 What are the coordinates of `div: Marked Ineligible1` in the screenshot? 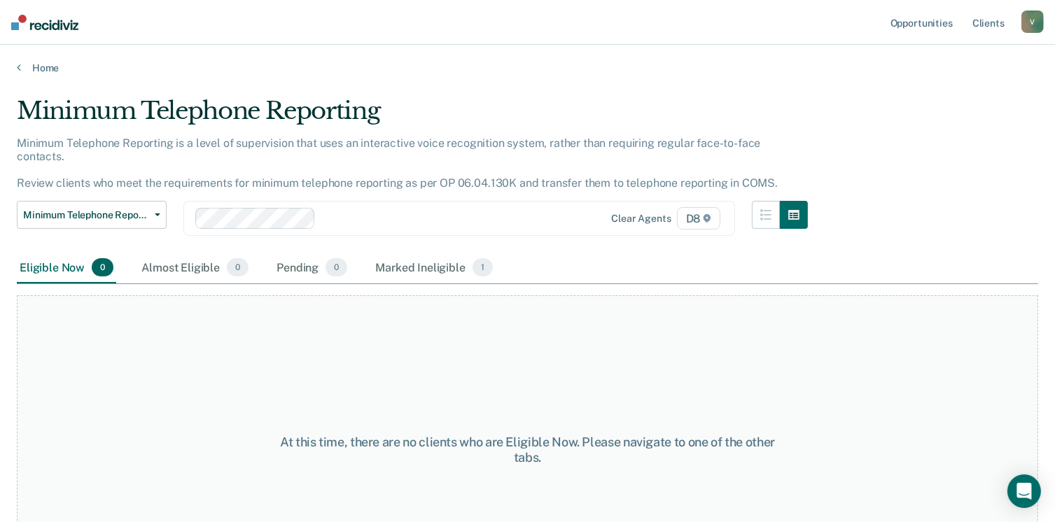 It's located at (434, 268).